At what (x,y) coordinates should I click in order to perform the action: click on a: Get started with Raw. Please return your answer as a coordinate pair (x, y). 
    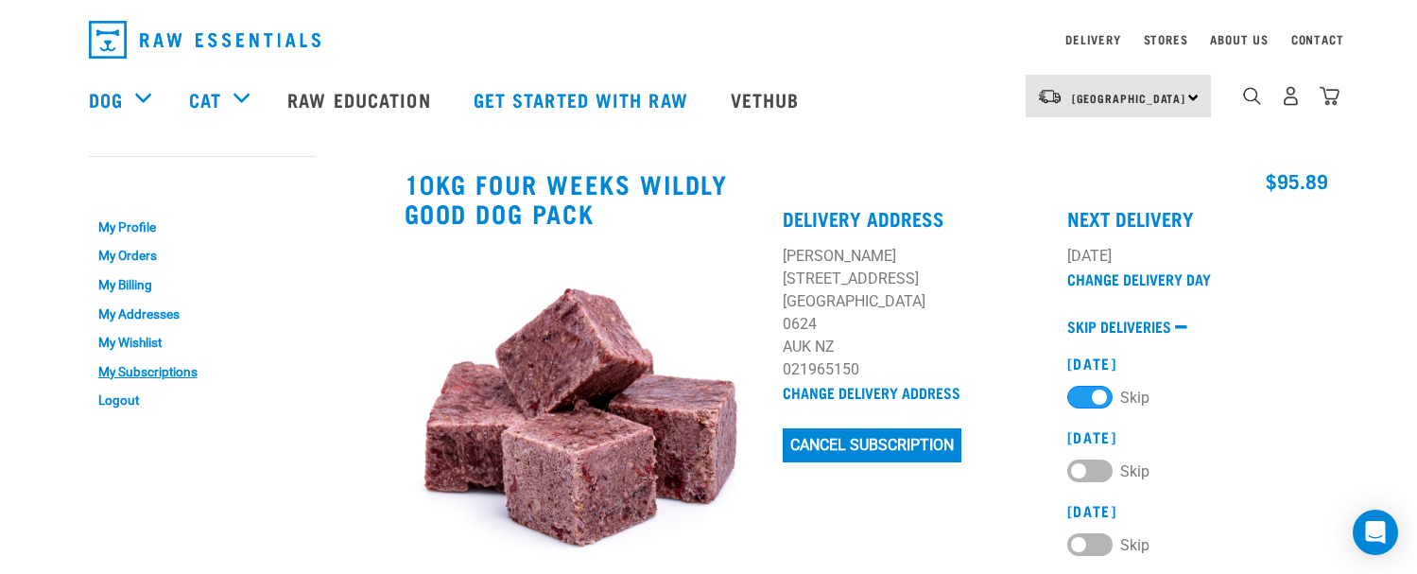
    Looking at the image, I should click on (583, 99).